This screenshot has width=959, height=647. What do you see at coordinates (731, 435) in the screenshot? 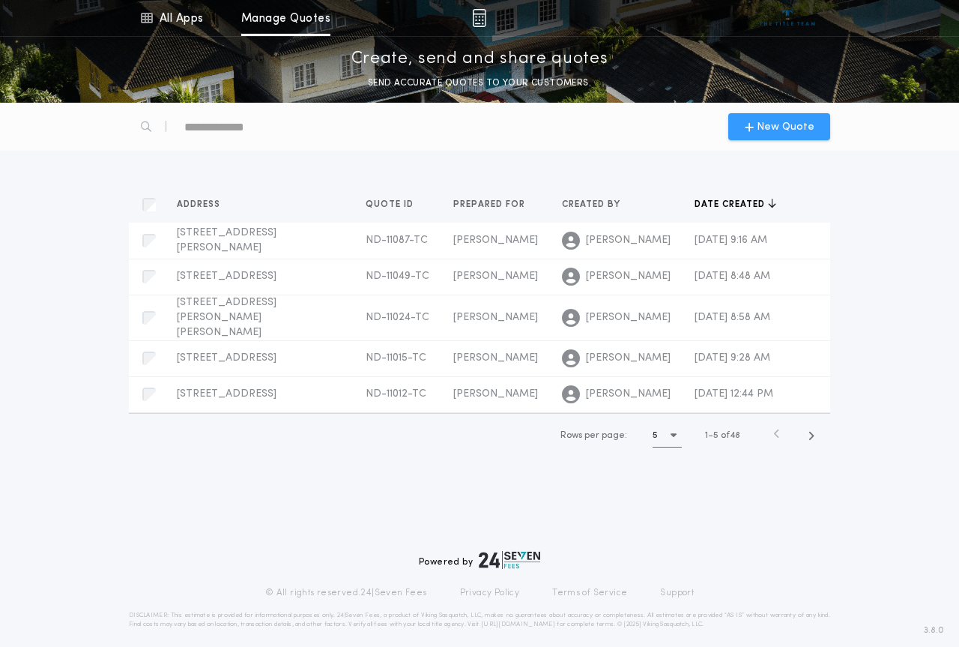
I see `span: of 48` at bounding box center [731, 435].